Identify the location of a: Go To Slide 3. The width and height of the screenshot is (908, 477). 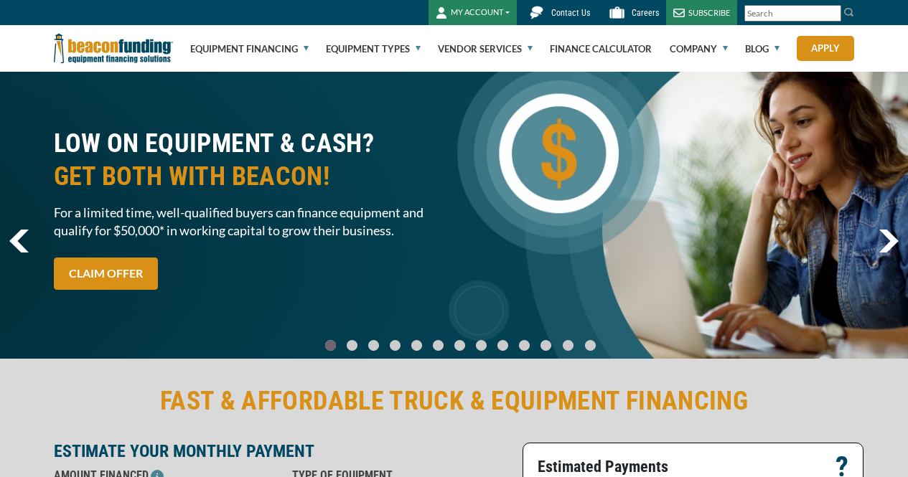
(395, 345).